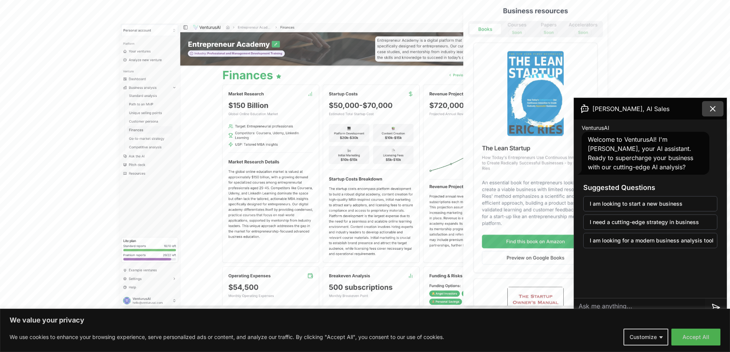 This screenshot has height=352, width=730. Describe the element at coordinates (227, 337) in the screenshot. I see `p: We use cookies to enhance your browsing experience, serve personalized ads or content, and analyz...` at that location.